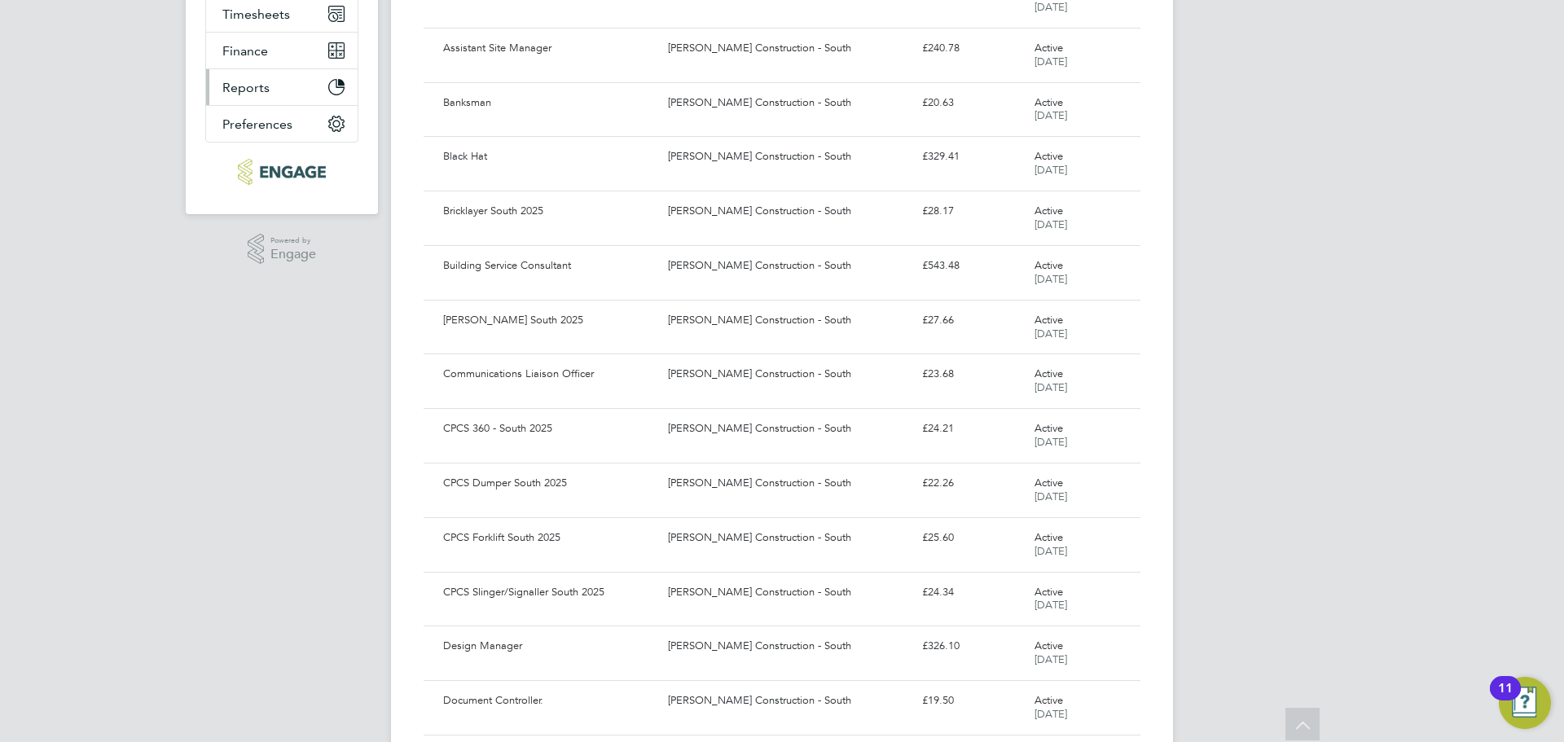 The image size is (1564, 742). Describe the element at coordinates (972, 483) in the screenshot. I see `div: £22.26` at that location.